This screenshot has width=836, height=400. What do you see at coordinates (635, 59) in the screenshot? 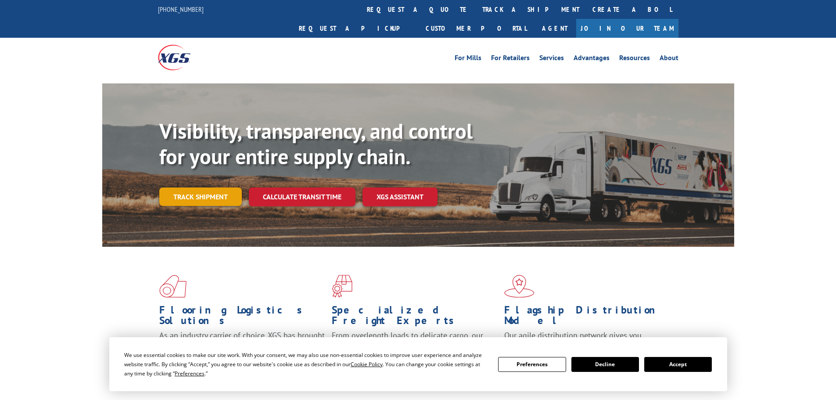
I see `a: Resources` at bounding box center [635, 59].